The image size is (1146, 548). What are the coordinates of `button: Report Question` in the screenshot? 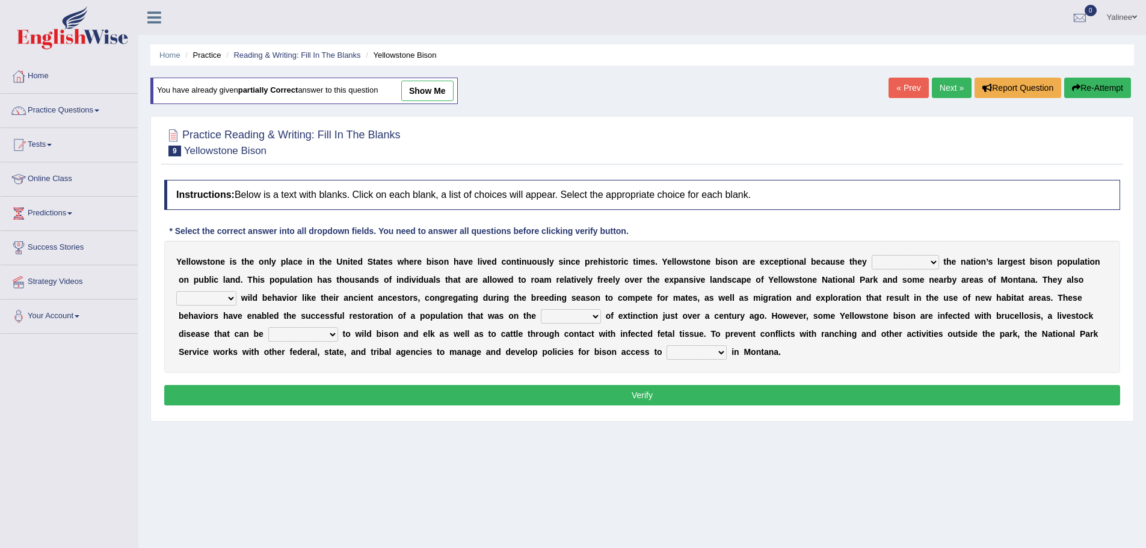 It's located at (1018, 88).